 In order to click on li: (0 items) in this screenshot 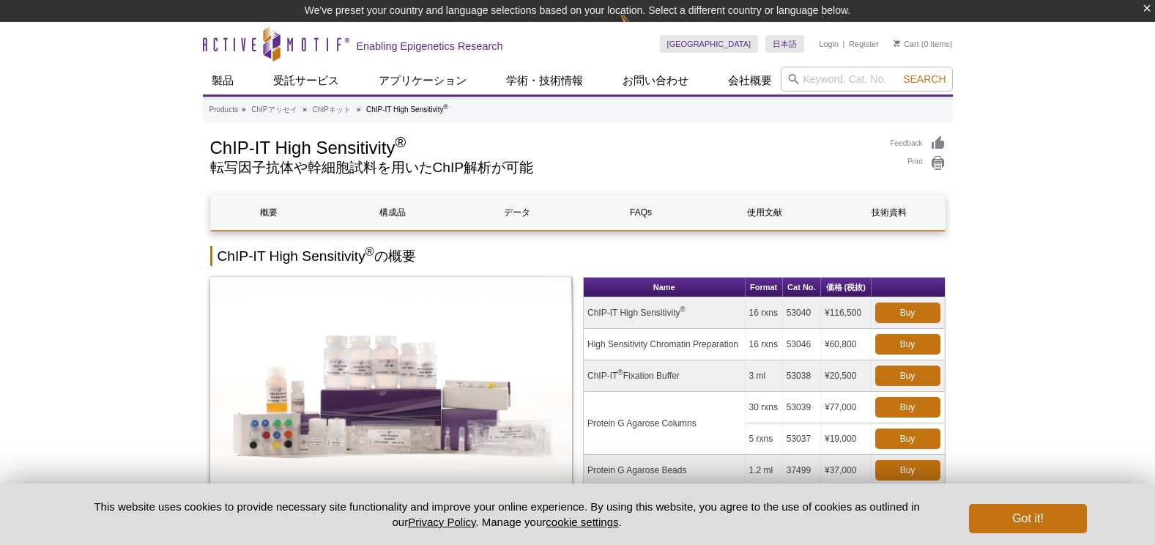, I will do `click(923, 44)`.